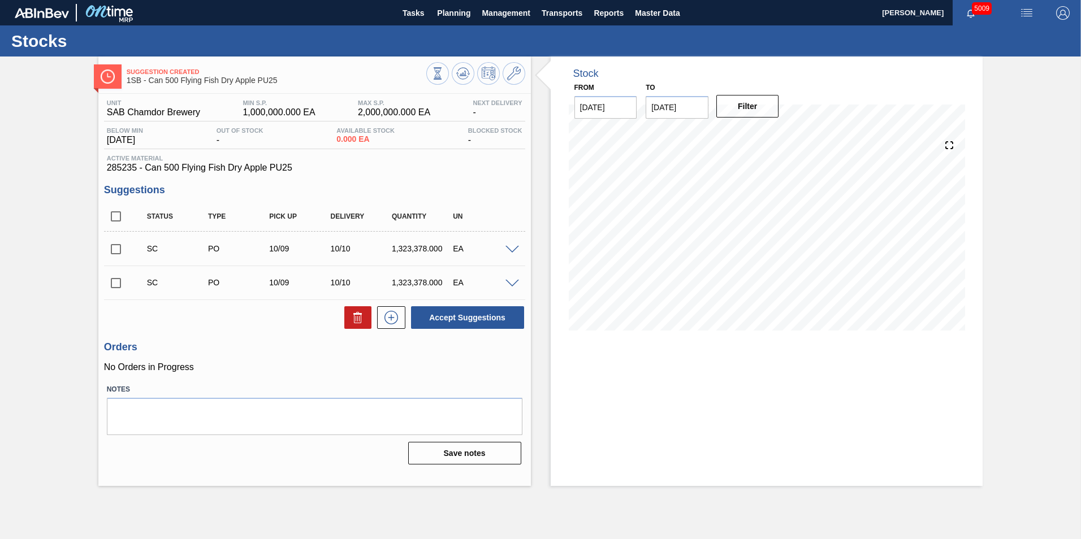 This screenshot has width=1081, height=539. What do you see at coordinates (423, 217) in the screenshot?
I see `div: Quantity` at bounding box center [423, 217].